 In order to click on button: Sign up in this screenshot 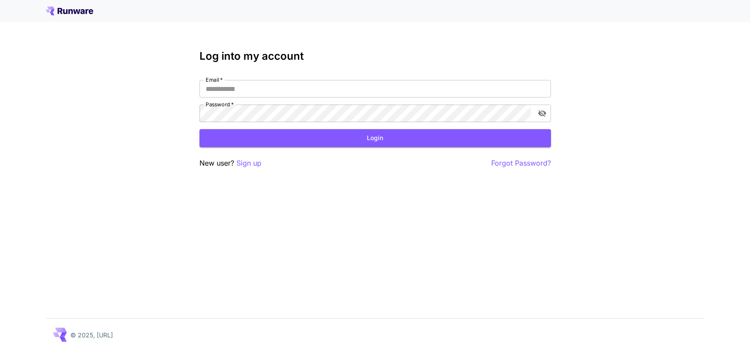, I will do `click(249, 163)`.